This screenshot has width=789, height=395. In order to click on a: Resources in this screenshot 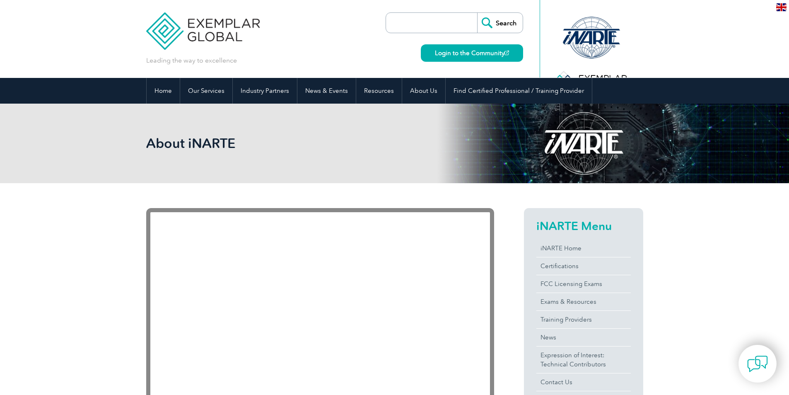, I will do `click(379, 91)`.